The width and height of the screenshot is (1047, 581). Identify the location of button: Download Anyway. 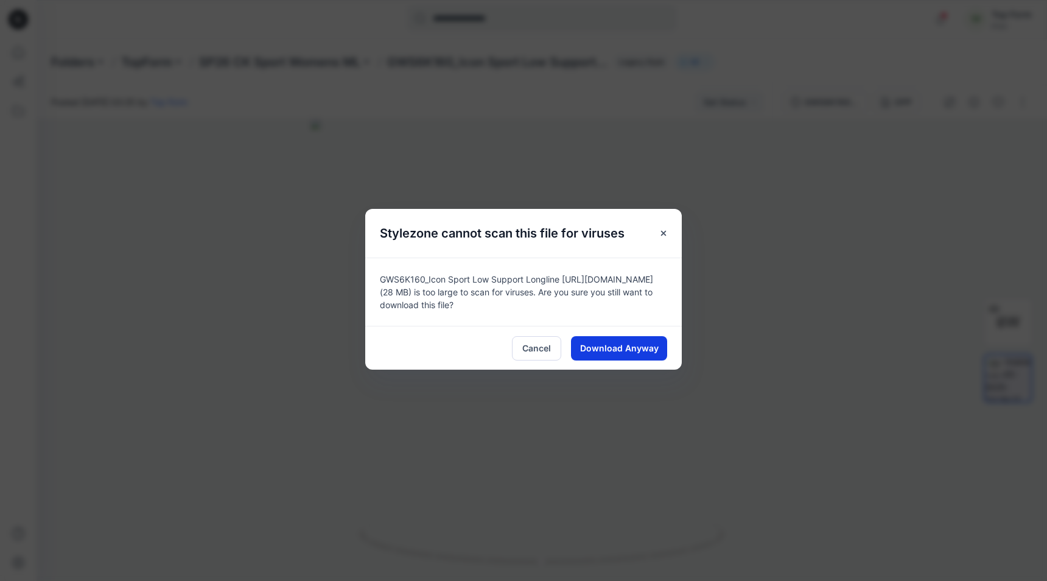
(619, 348).